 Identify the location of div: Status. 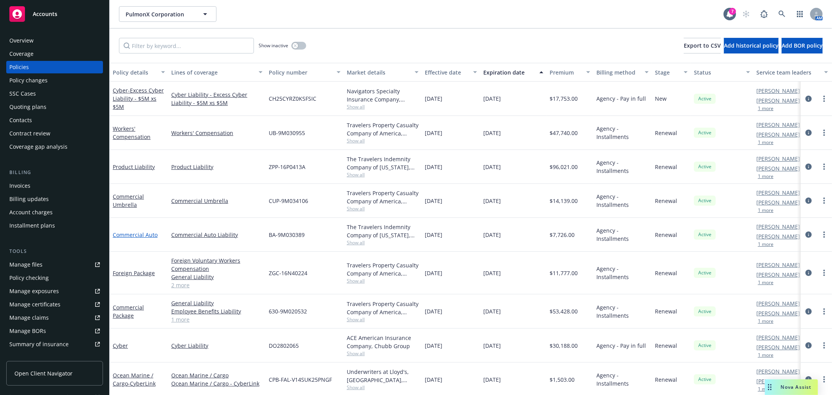
(718, 72).